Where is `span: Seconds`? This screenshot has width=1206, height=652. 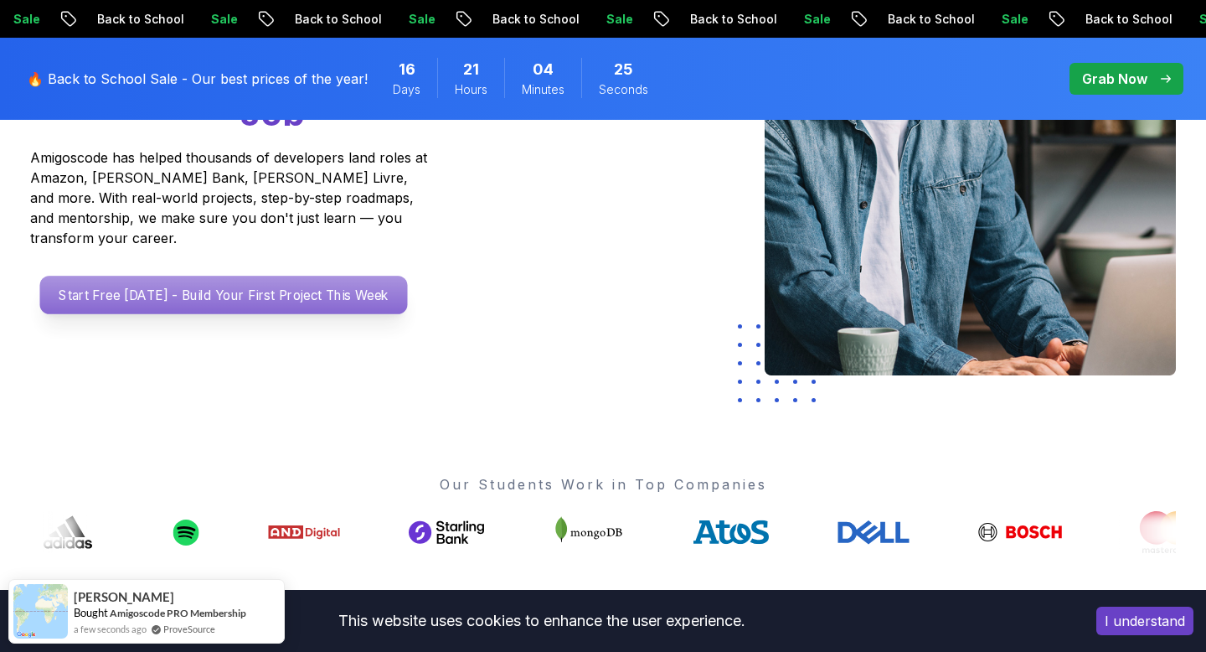 span: Seconds is located at coordinates (623, 90).